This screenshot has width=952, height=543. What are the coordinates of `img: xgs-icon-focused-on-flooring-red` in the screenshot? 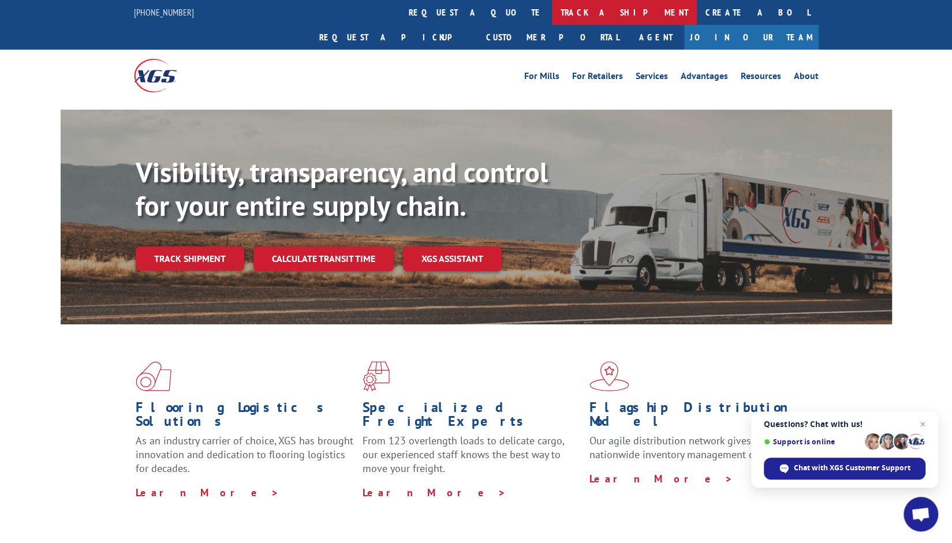 It's located at (376, 376).